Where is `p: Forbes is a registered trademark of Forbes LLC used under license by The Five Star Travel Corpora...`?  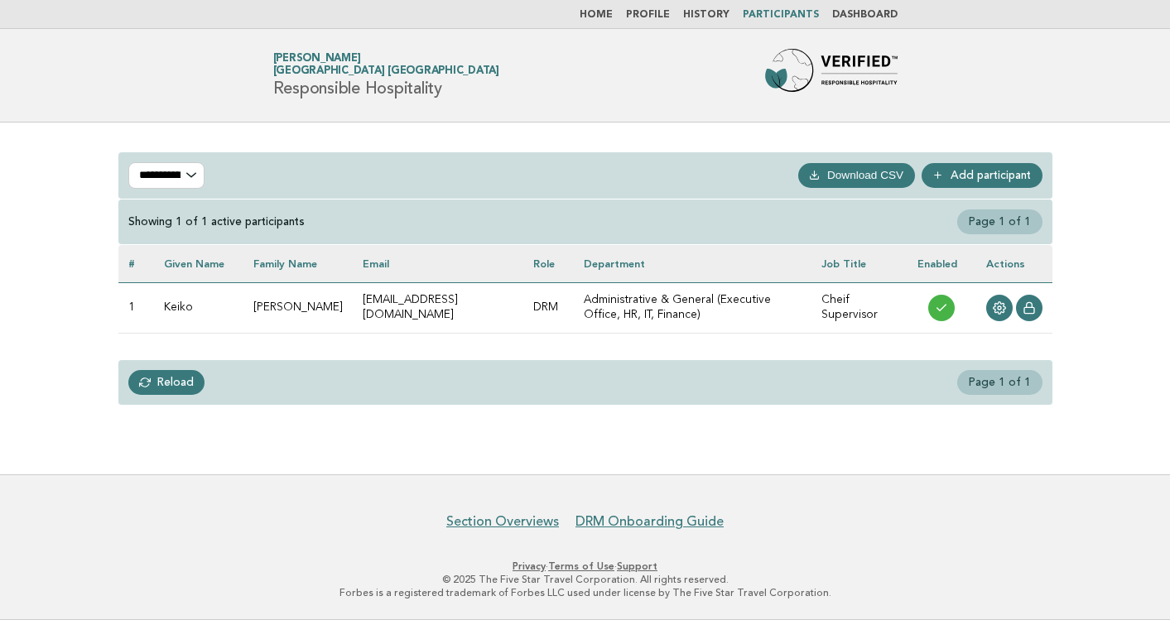 p: Forbes is a registered trademark of Forbes LLC used under license by The Five Star Travel Corpora... is located at coordinates (585, 593).